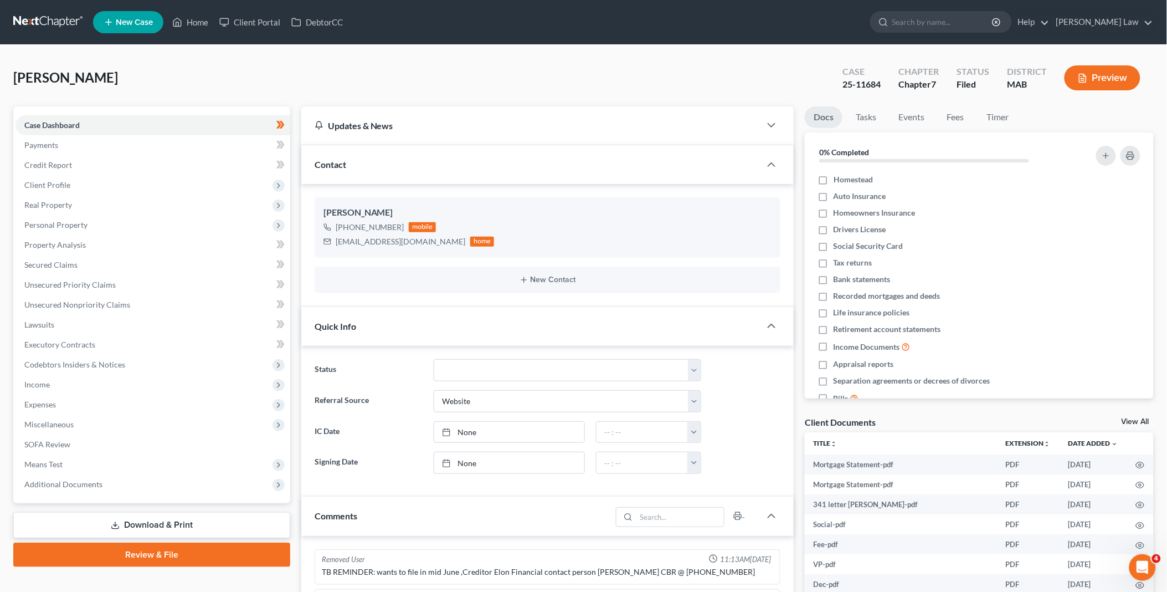 The width and height of the screenshot is (1167, 592). What do you see at coordinates (840, 422) in the screenshot?
I see `div: Client Documents` at bounding box center [840, 422].